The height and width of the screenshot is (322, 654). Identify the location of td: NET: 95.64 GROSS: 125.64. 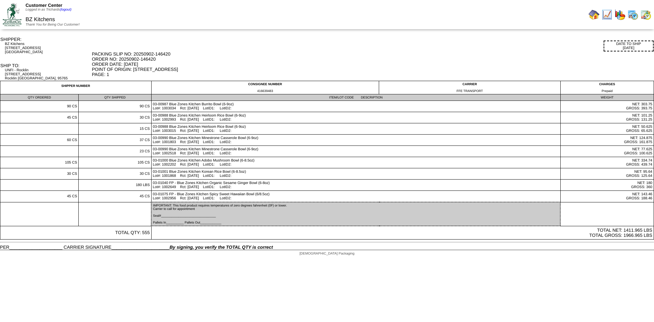
(607, 174).